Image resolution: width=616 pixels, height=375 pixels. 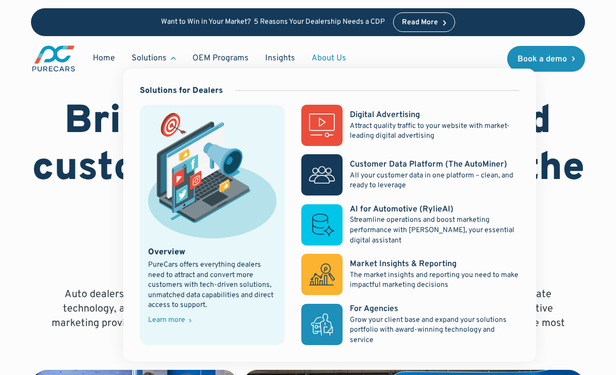 What do you see at coordinates (434, 180) in the screenshot?
I see `p: All your customer data in one platform – clean, and ready to leverage` at bounding box center [434, 180].